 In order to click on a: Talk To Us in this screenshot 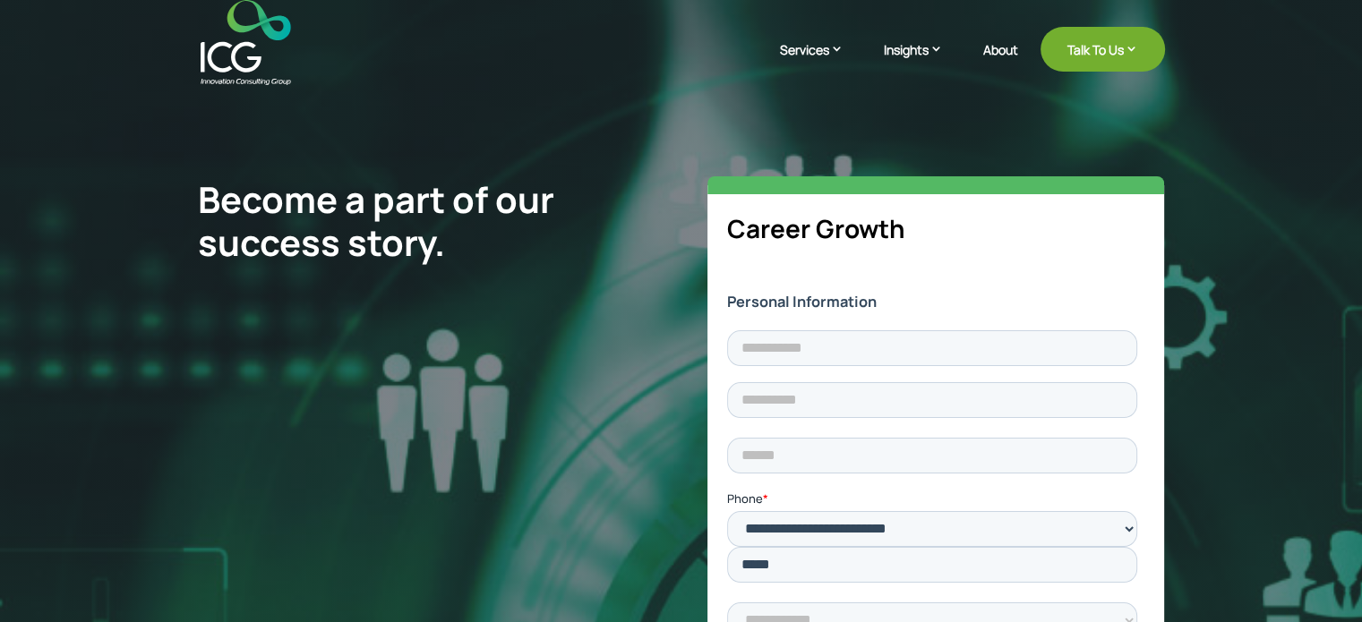, I will do `click(1102, 49)`.